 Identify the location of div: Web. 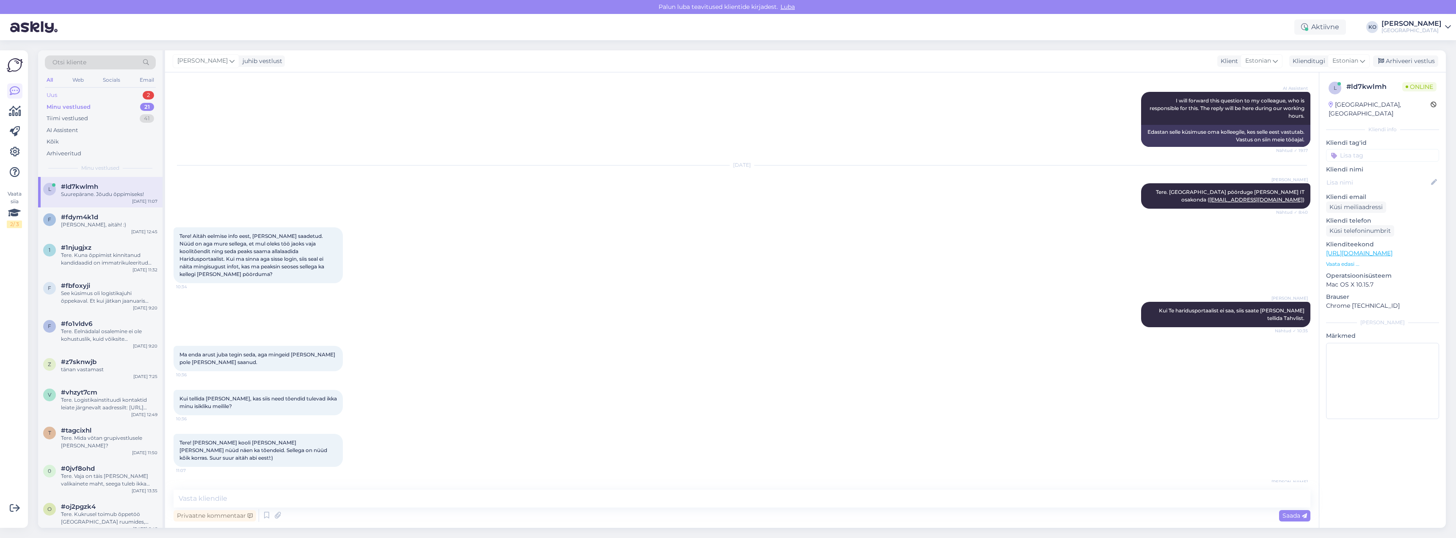
(78, 80).